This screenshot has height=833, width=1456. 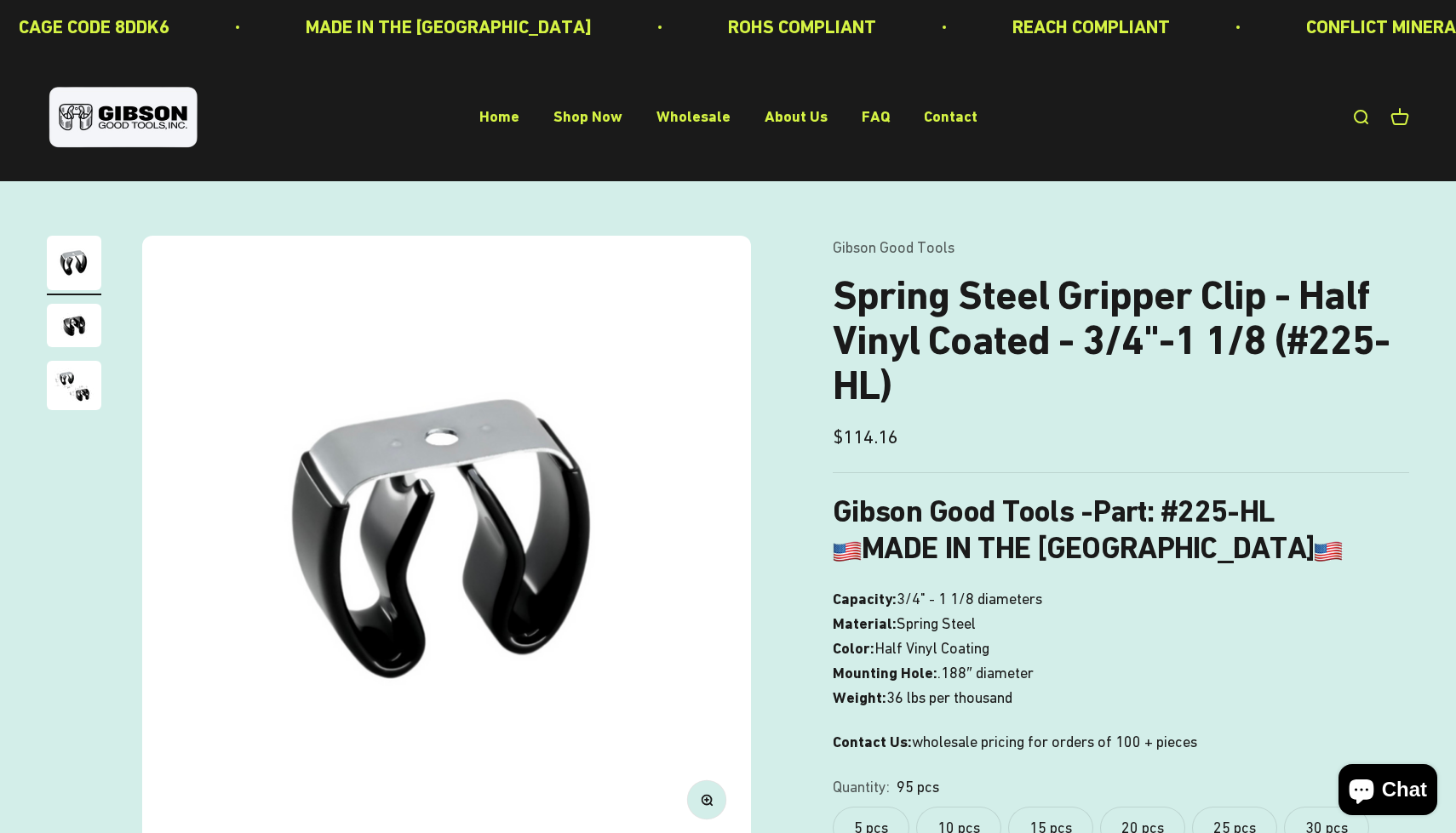 What do you see at coordinates (936, 624) in the screenshot?
I see `span: Spring Steel` at bounding box center [936, 624].